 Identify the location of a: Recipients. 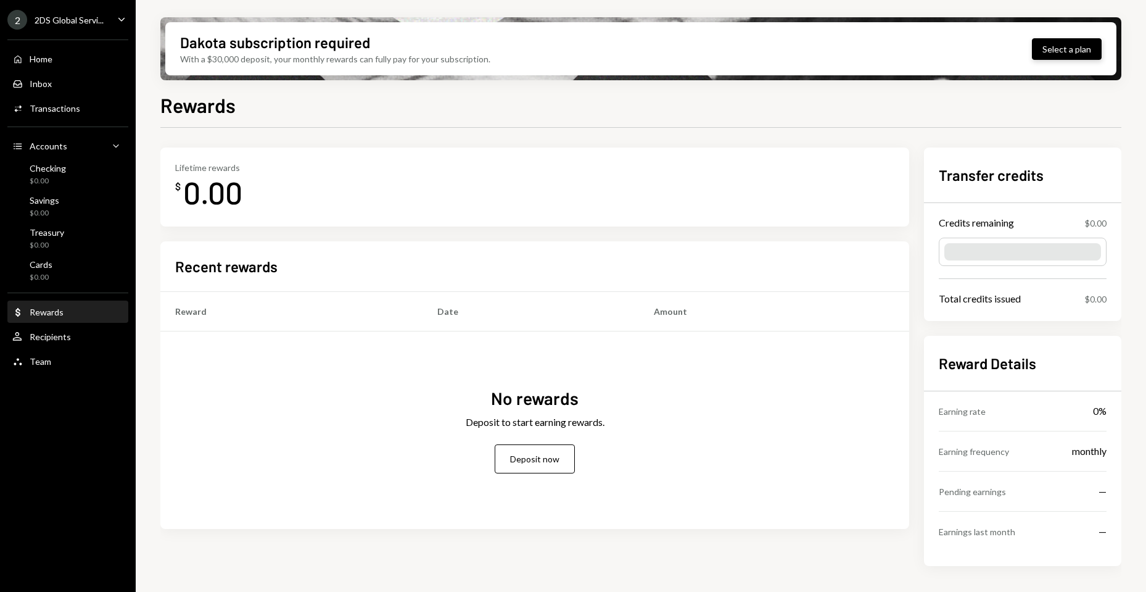
(68, 336).